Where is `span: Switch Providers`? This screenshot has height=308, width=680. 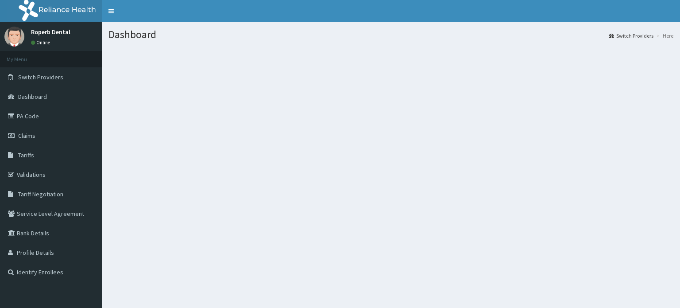
span: Switch Providers is located at coordinates (41, 77).